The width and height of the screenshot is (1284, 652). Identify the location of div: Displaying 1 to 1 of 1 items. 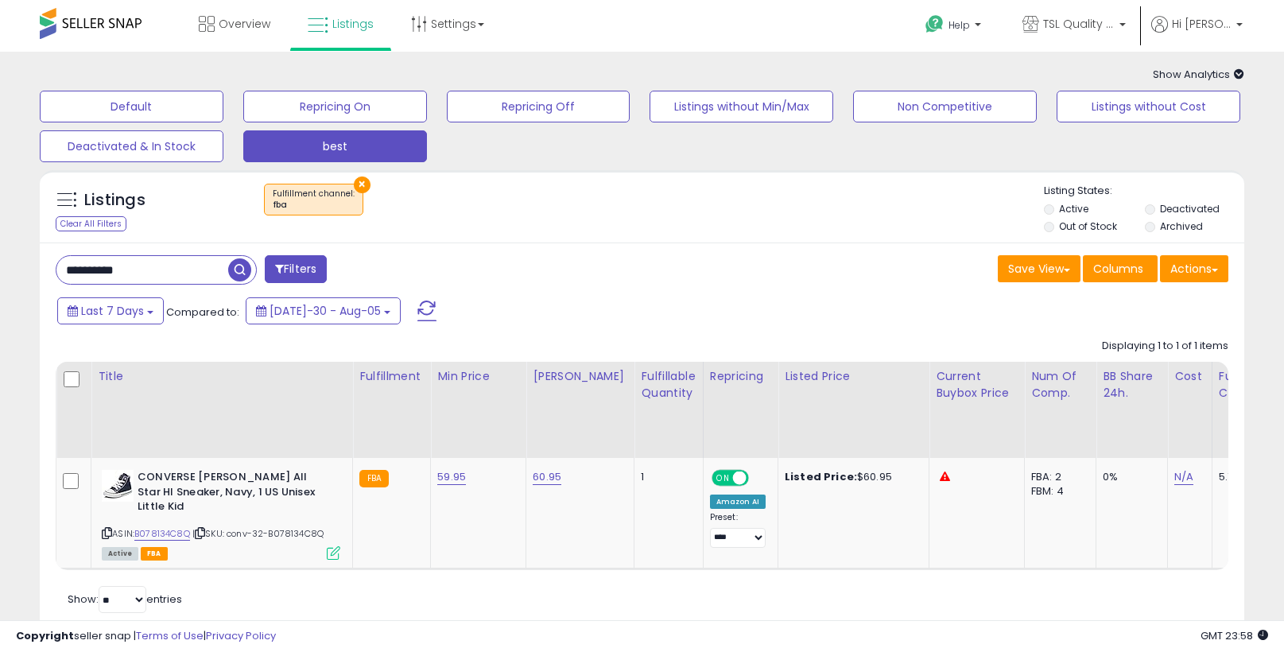
(1165, 346).